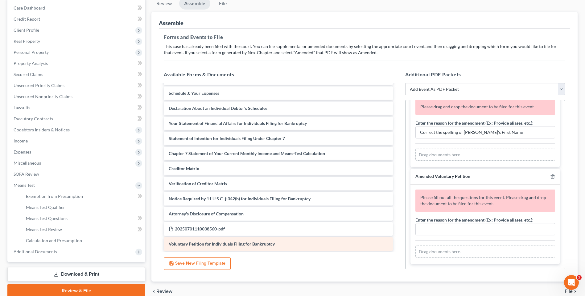 The width and height of the screenshot is (585, 296). Describe the element at coordinates (247, 153) in the screenshot. I see `span: Chapter 7 Statement of Your Current Monthly Income and Means-Test Calculation` at that location.